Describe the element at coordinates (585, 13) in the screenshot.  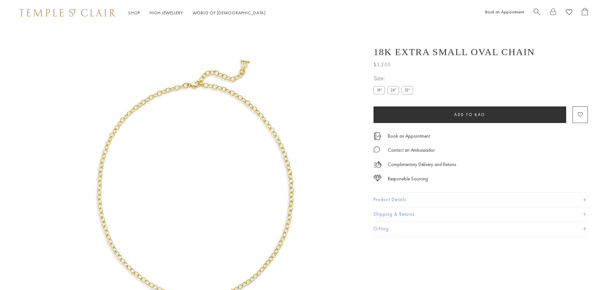
I see `a: Open Shopping Bag` at that location.